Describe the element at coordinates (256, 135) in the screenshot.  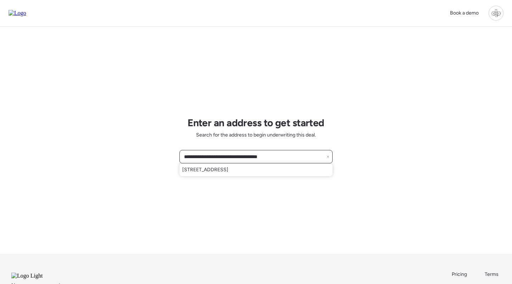
I see `span: Search for the address to begin underwriting this deal.` at that location.